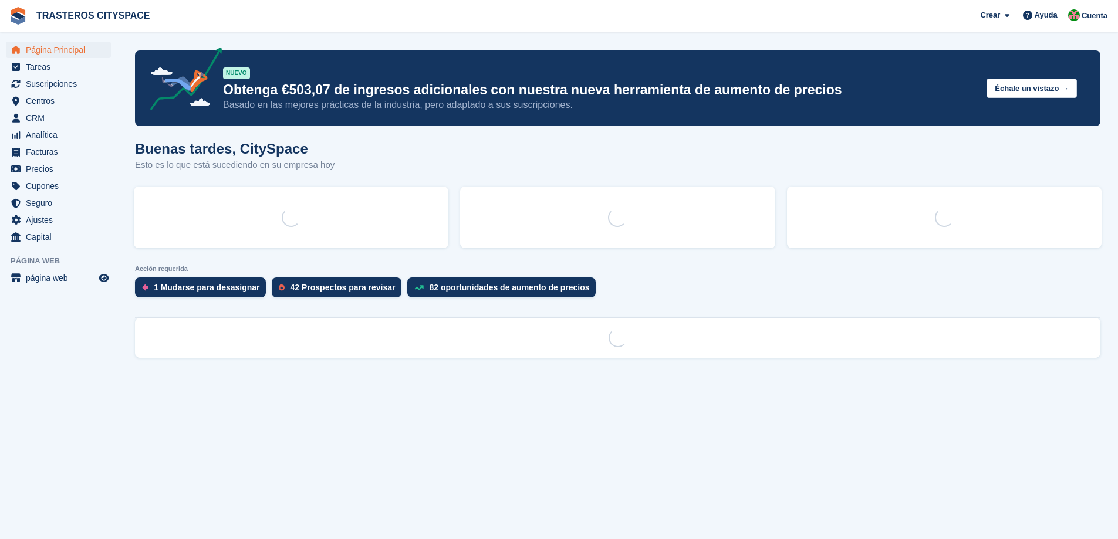 This screenshot has width=1118, height=539. I want to click on a: 82 oportunidades de aumento de precios, so click(504, 290).